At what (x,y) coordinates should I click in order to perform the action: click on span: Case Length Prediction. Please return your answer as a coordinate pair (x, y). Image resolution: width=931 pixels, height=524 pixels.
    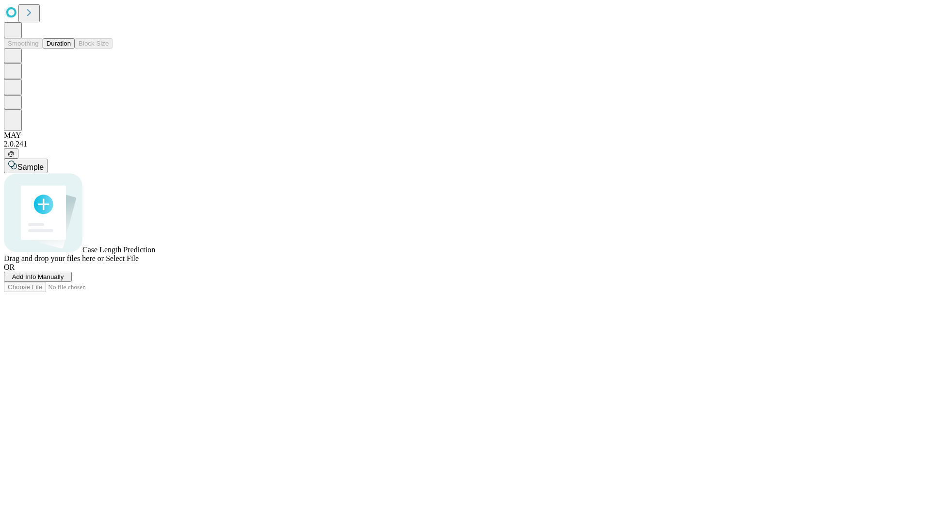
    Looking at the image, I should click on (119, 249).